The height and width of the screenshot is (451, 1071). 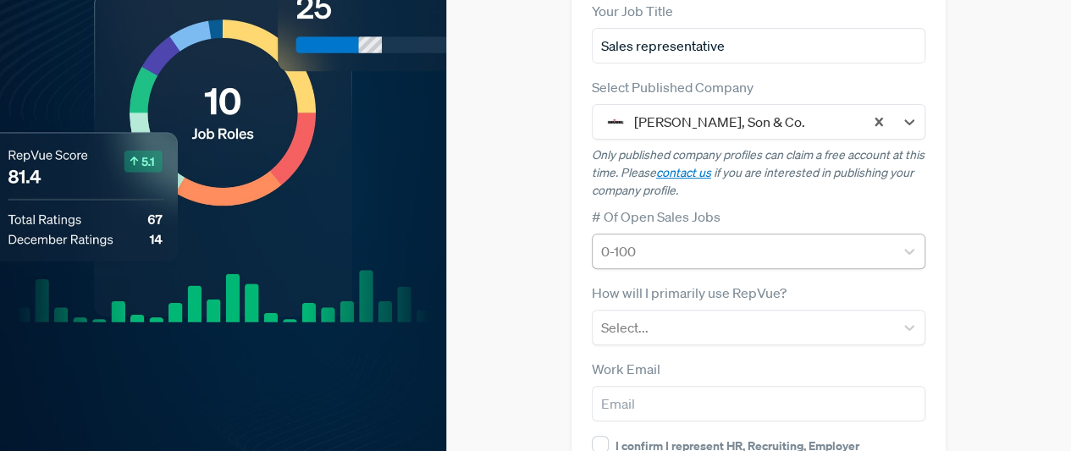 What do you see at coordinates (759, 46) in the screenshot?
I see `input: Title` at bounding box center [759, 46].